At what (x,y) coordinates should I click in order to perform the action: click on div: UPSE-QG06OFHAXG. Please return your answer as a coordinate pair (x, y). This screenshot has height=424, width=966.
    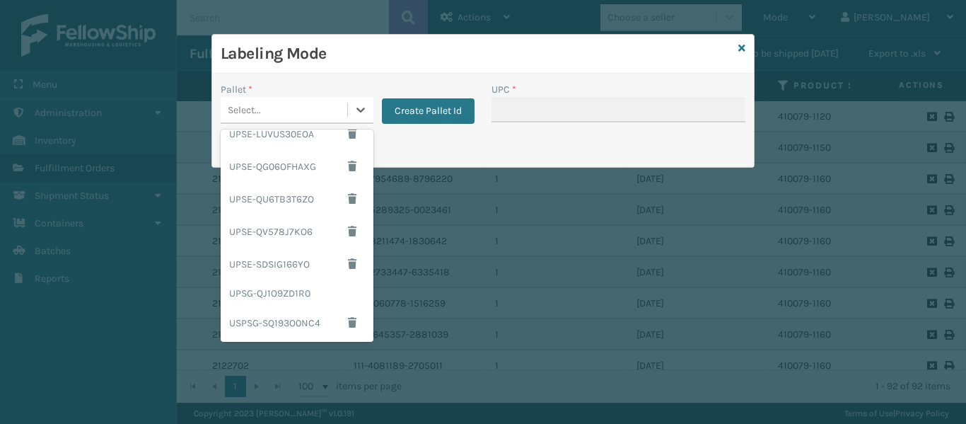
    Looking at the image, I should click on (297, 166).